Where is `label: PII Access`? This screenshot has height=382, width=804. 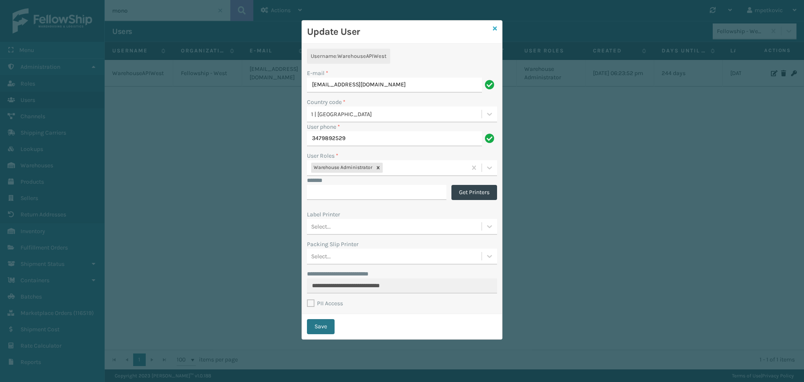
label: PII Access is located at coordinates (325, 303).